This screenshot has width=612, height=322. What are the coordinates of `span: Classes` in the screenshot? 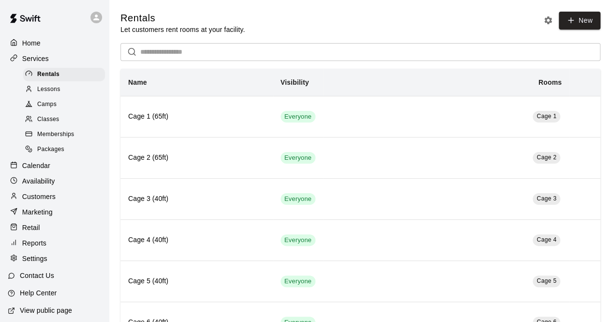 It's located at (48, 119).